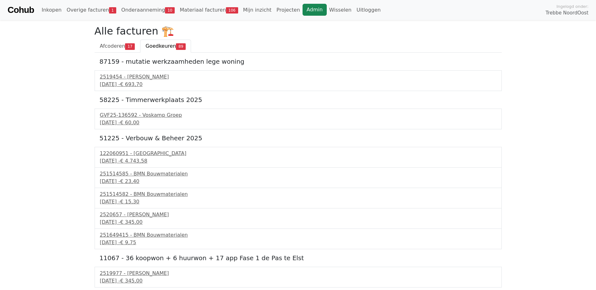 The image size is (596, 290). Describe the element at coordinates (369, 10) in the screenshot. I see `a: Uitloggen` at that location.